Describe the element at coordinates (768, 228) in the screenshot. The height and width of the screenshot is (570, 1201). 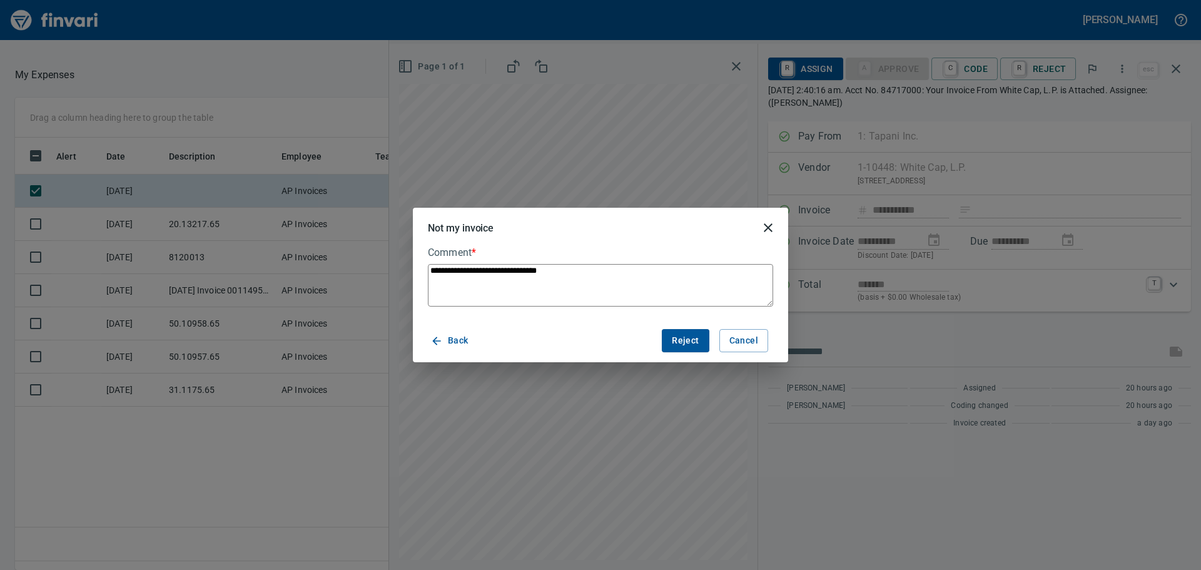
I see `button: close` at that location.